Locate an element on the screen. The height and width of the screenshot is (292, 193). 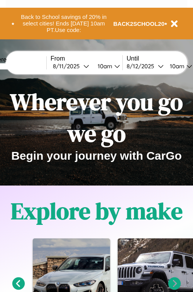
label: From is located at coordinates (86, 59).